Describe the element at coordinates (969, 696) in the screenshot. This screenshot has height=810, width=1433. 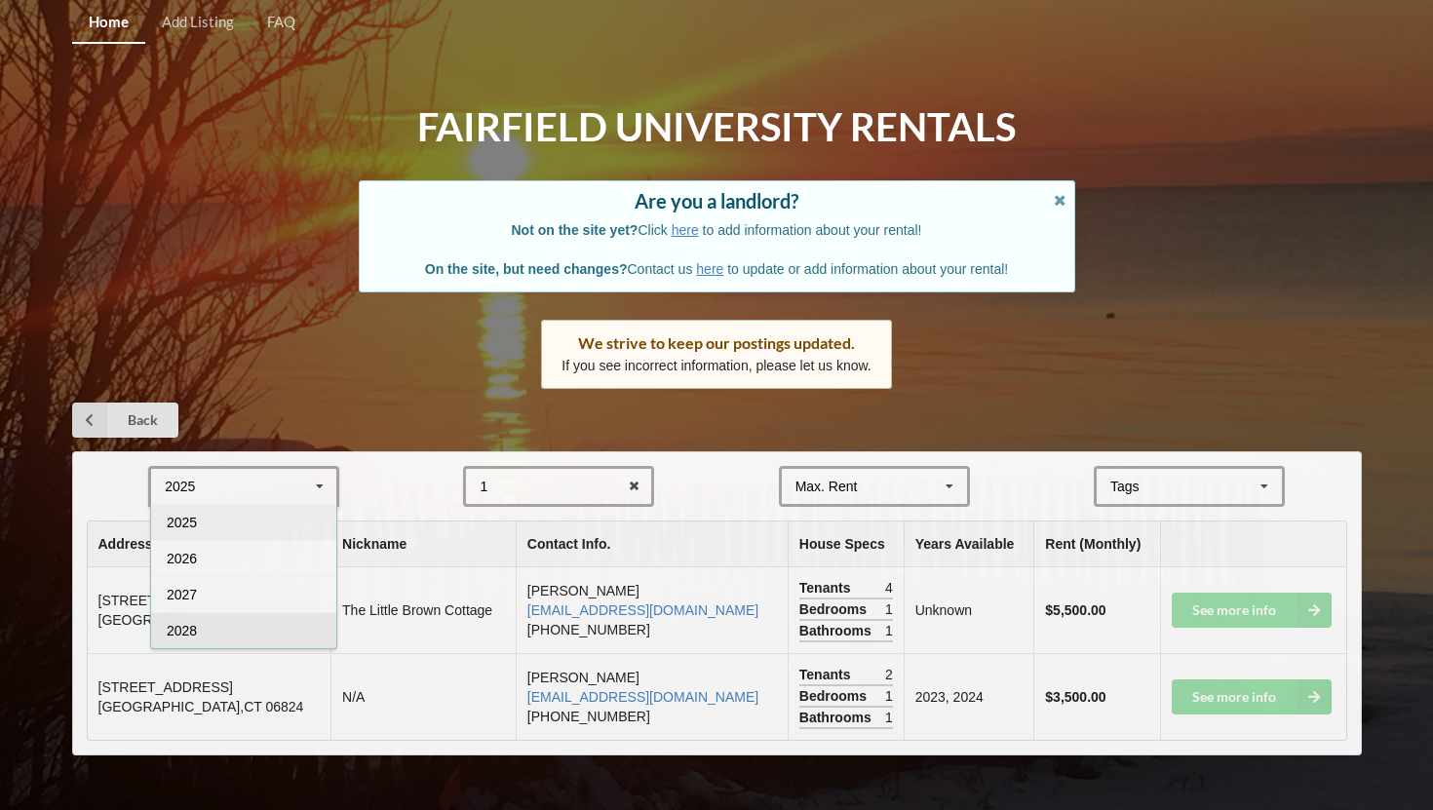
I see `td: 2023, 2024` at that location.